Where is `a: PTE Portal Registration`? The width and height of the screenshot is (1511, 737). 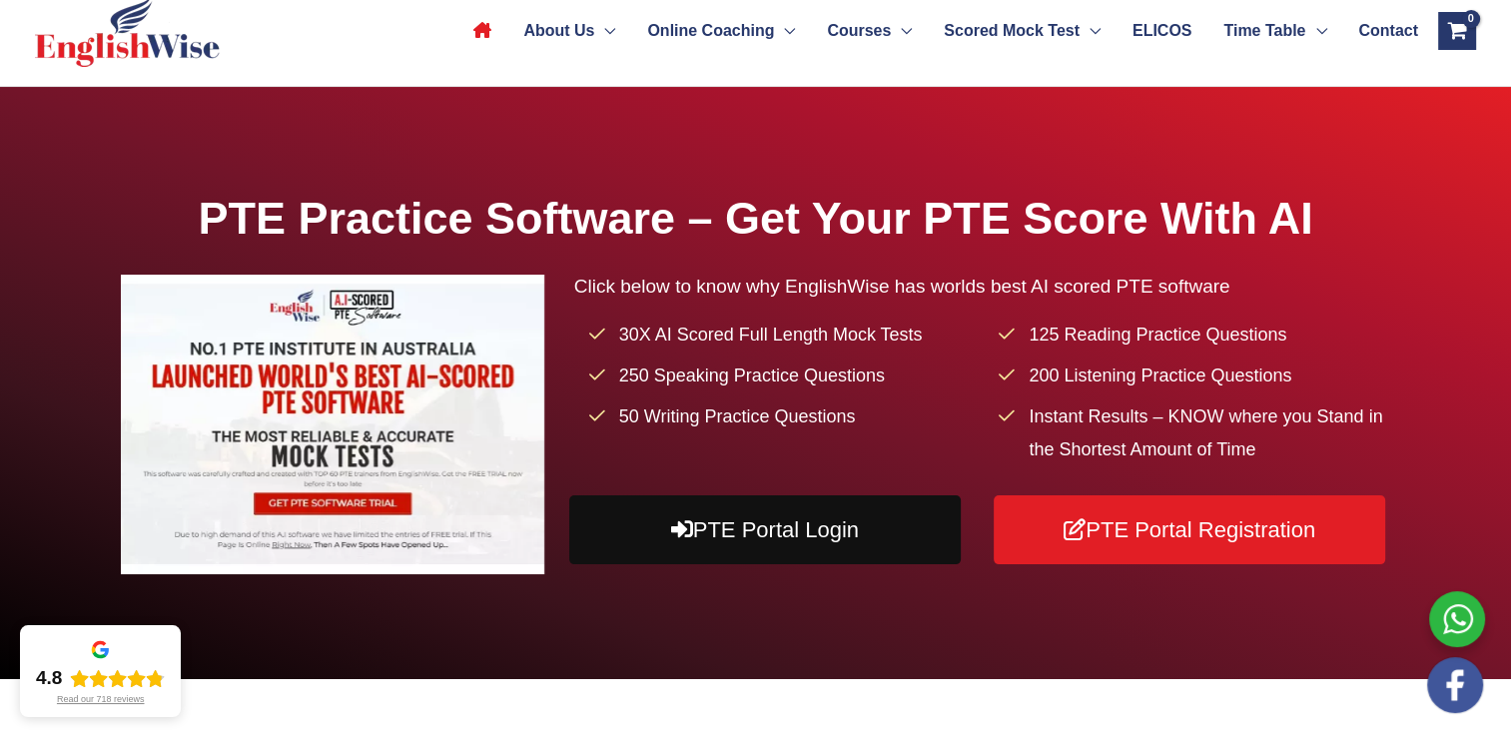 a: PTE Portal Registration is located at coordinates (1189, 529).